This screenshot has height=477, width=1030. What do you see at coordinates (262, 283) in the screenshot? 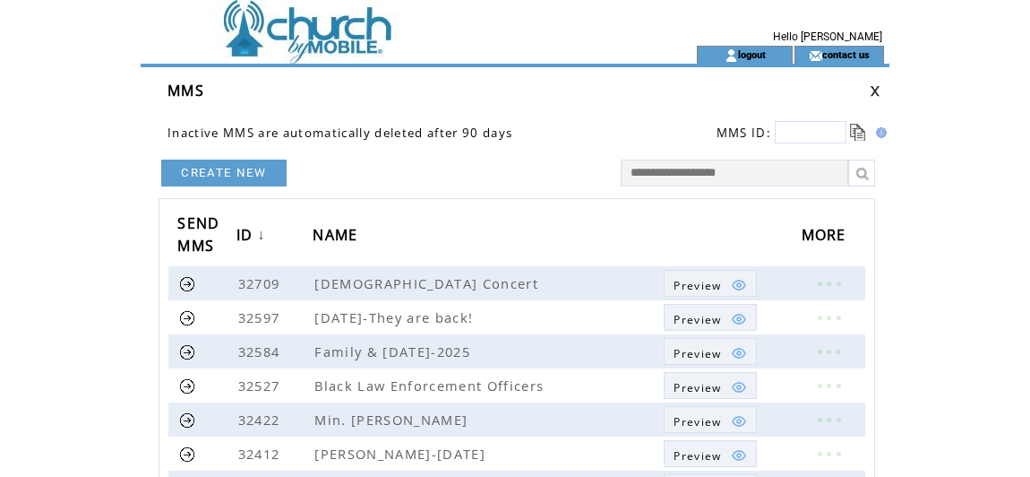
I see `span: 32709` at bounding box center [262, 283].